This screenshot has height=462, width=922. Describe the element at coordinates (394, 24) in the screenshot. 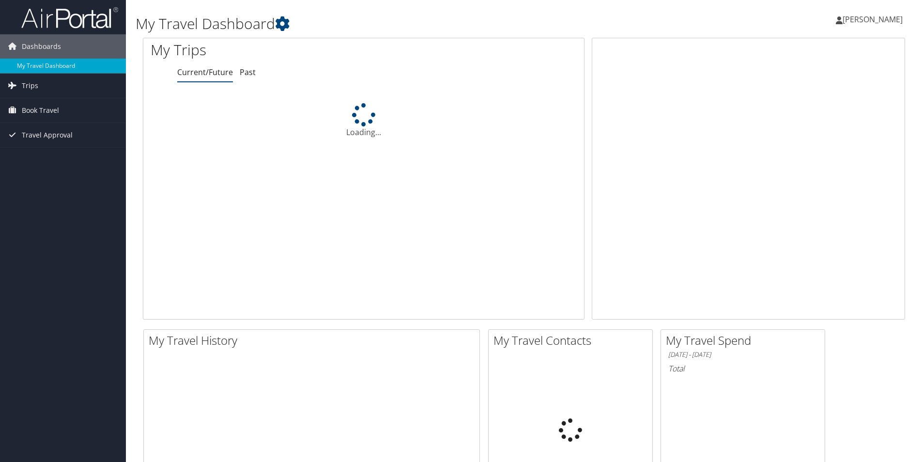

I see `h1: My Travel Dashboard` at that location.